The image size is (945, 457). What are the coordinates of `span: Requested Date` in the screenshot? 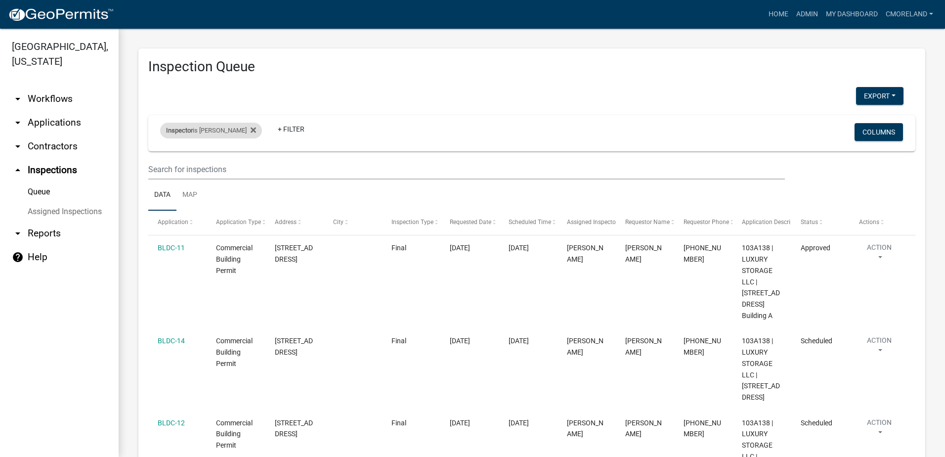 It's located at (471, 222).